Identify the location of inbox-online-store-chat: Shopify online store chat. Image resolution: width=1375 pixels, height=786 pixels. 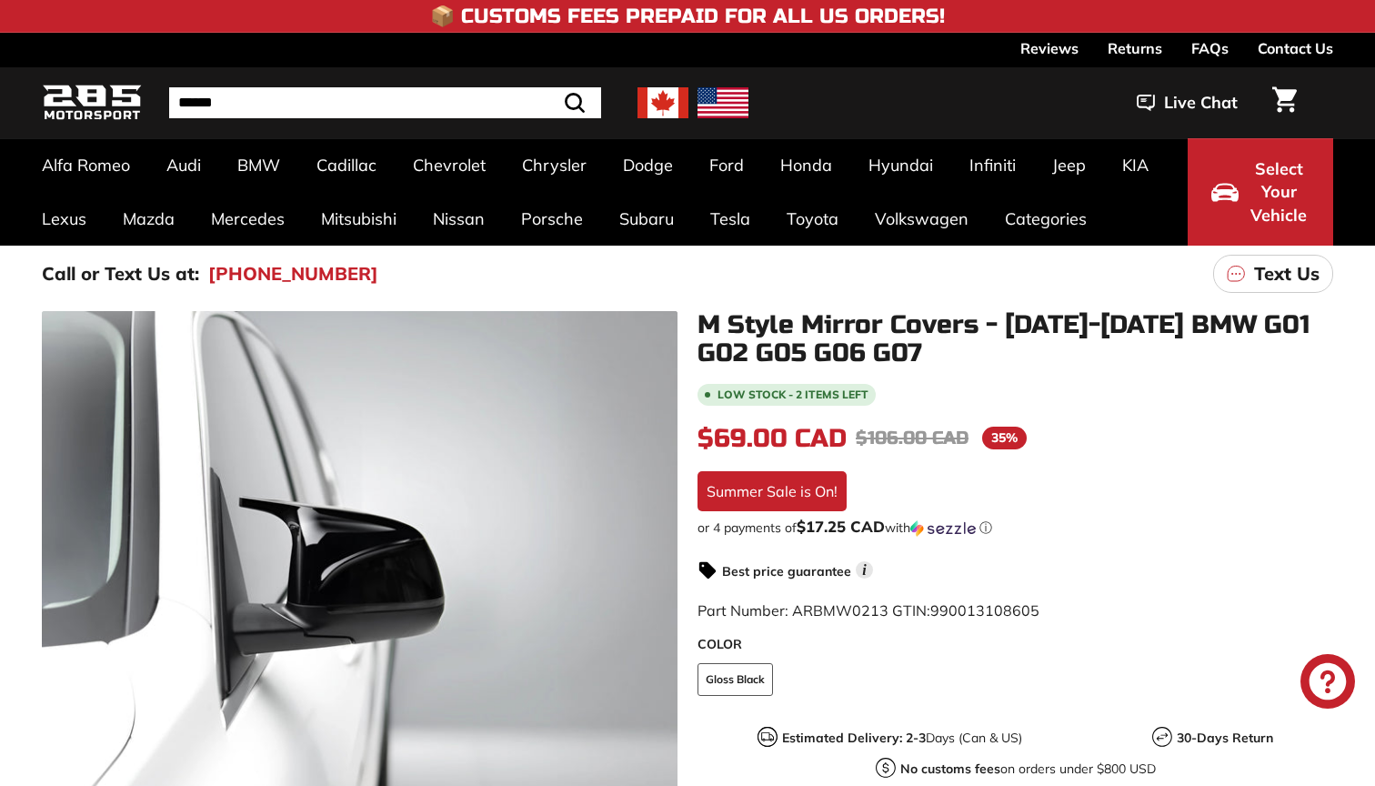
(1328, 683).